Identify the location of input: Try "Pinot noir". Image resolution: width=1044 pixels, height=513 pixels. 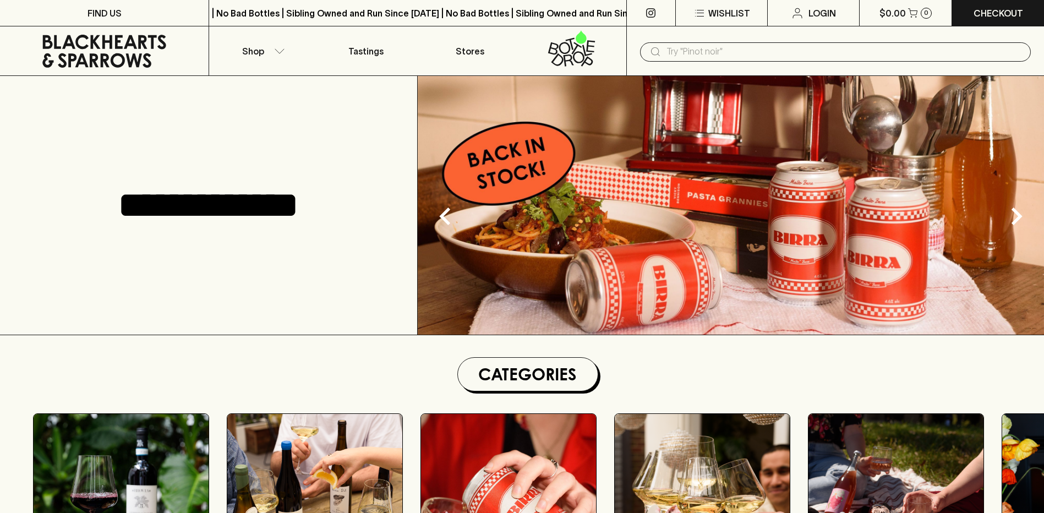
(844, 52).